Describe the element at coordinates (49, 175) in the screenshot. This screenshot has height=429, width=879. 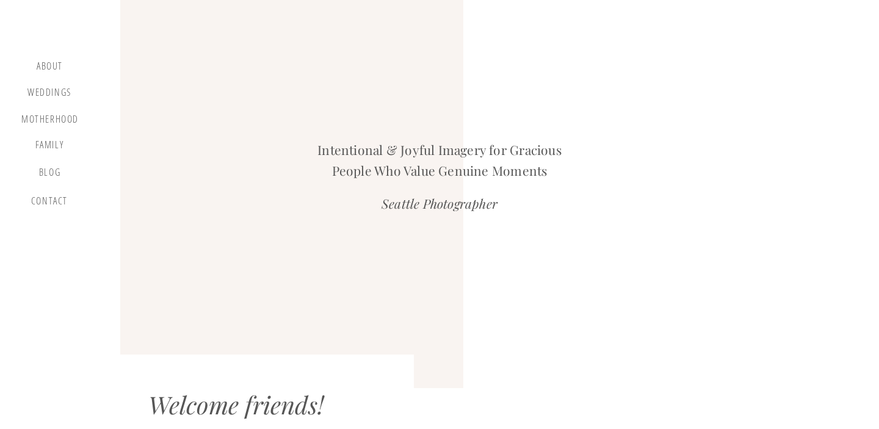
I see `div: blog` at that location.